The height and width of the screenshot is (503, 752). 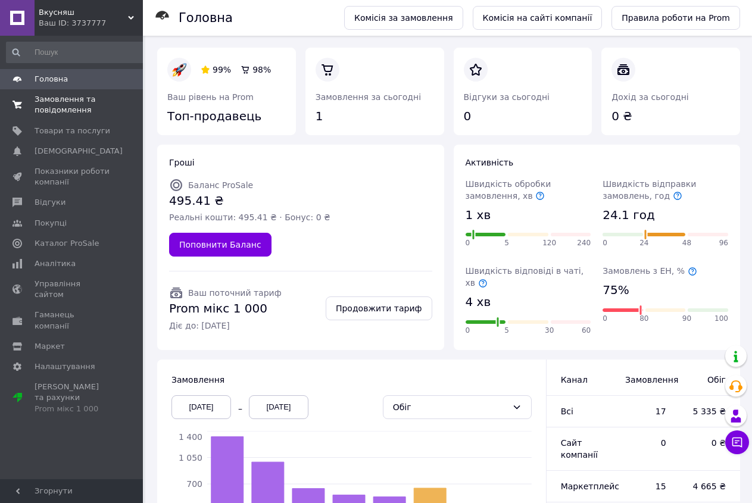 I want to click on span: Канал, so click(x=574, y=380).